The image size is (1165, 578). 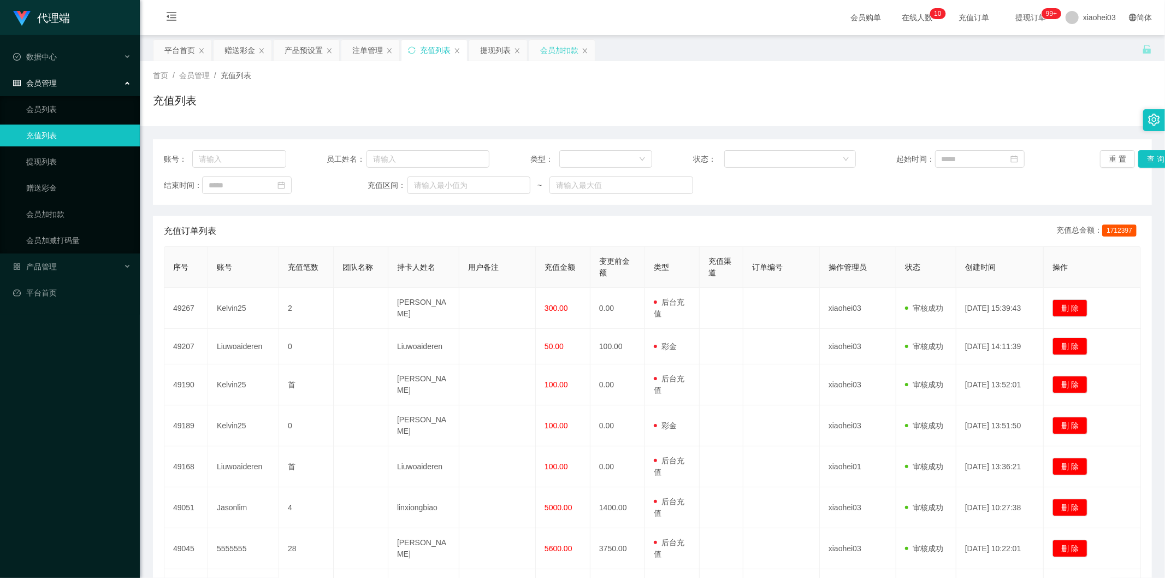 What do you see at coordinates (1154, 120) in the screenshot?
I see `i: 图标: setting` at bounding box center [1154, 120].